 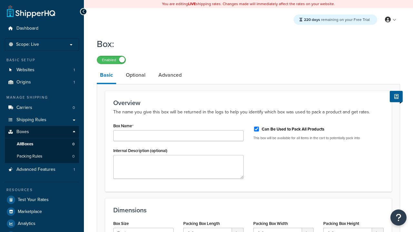 I want to click on div: Basic Setup, so click(x=42, y=60).